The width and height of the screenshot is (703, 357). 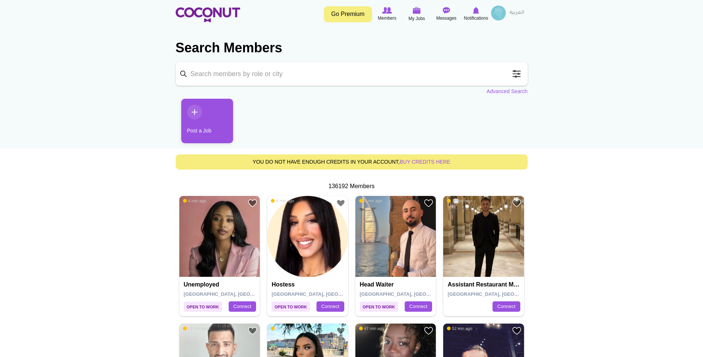 What do you see at coordinates (476, 14) in the screenshot?
I see `a: Notifications Notifications` at bounding box center [476, 14].